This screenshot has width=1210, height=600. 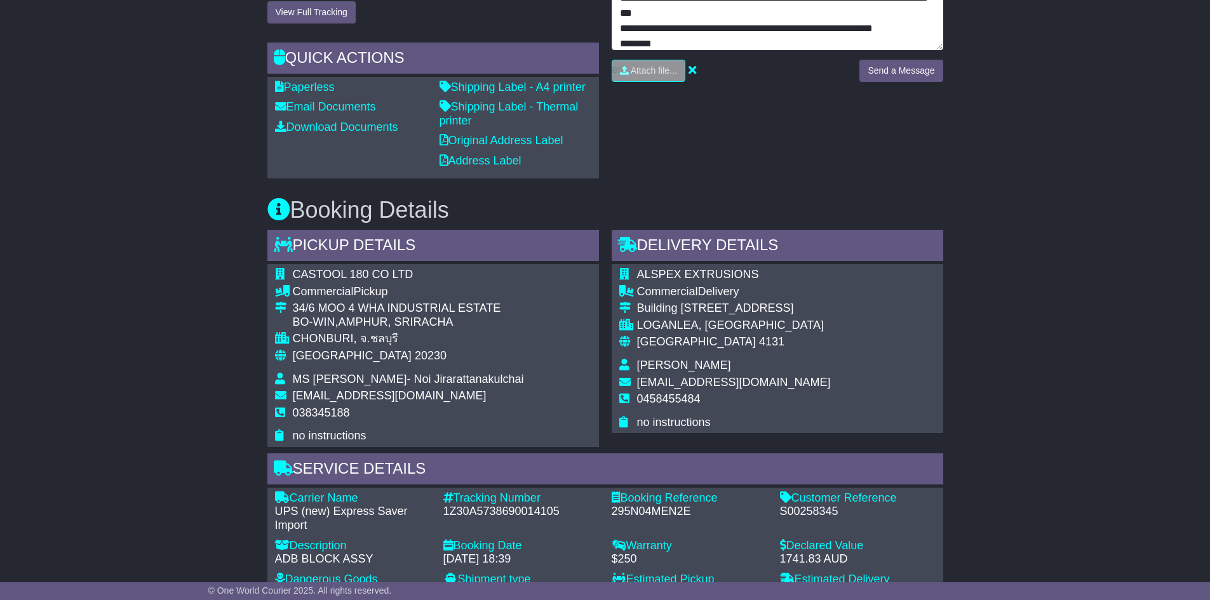 What do you see at coordinates (337, 127) in the screenshot?
I see `a: Download Documents` at bounding box center [337, 127].